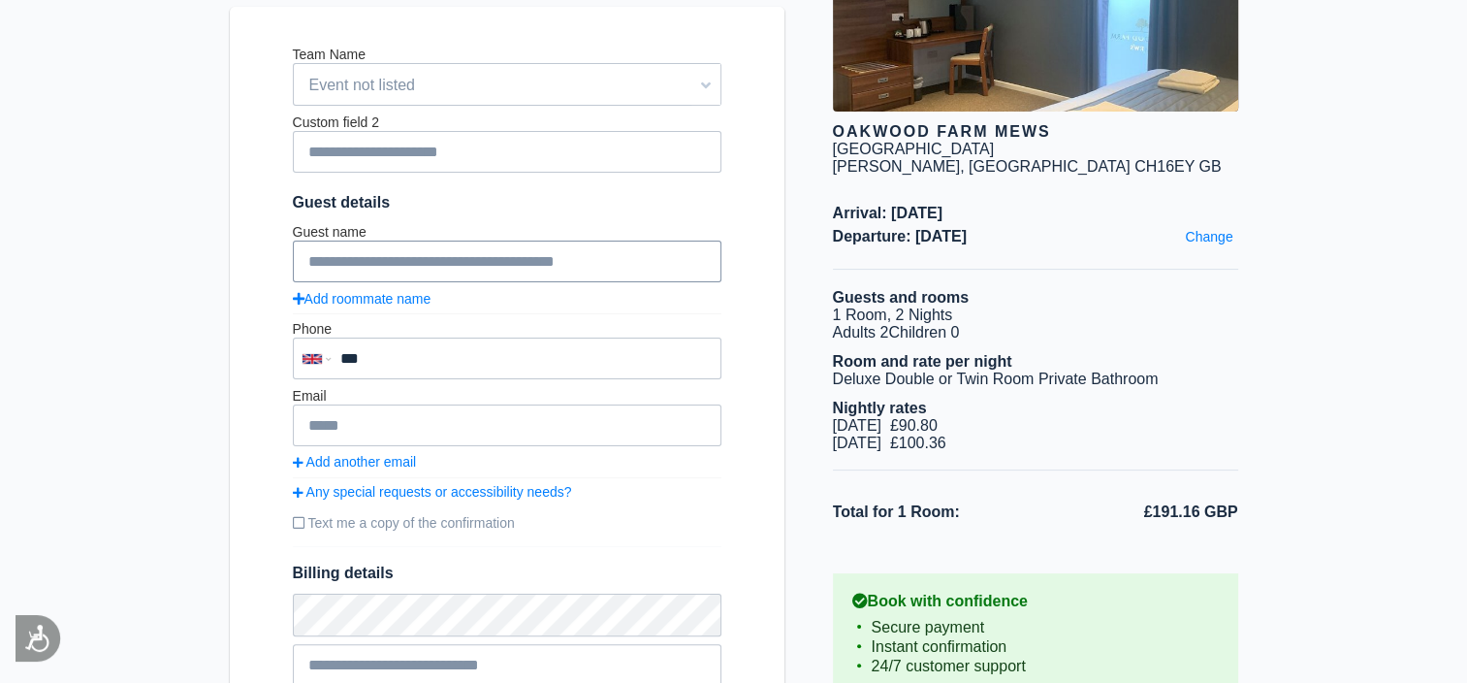 The image size is (1467, 683). What do you see at coordinates (1209, 166) in the screenshot?
I see `span: GB` at bounding box center [1209, 166].